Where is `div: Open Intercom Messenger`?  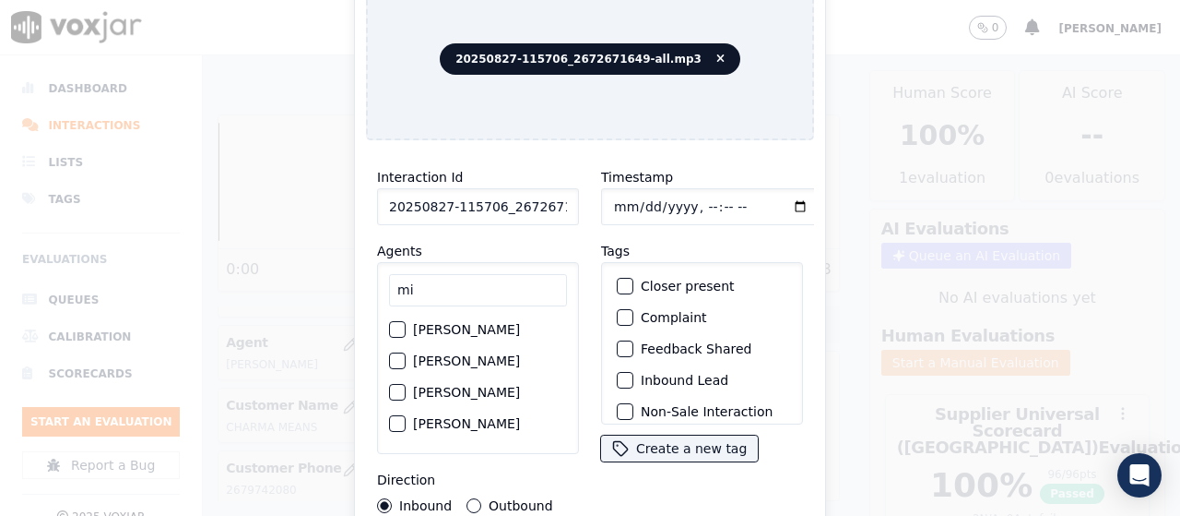 div: Open Intercom Messenger is located at coordinates (1140, 475).